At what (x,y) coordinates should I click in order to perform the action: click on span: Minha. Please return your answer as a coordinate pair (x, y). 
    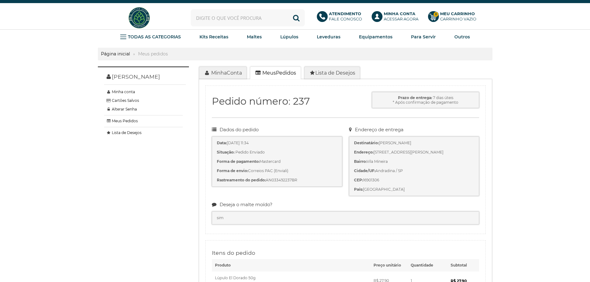
    Looking at the image, I should click on (219, 73).